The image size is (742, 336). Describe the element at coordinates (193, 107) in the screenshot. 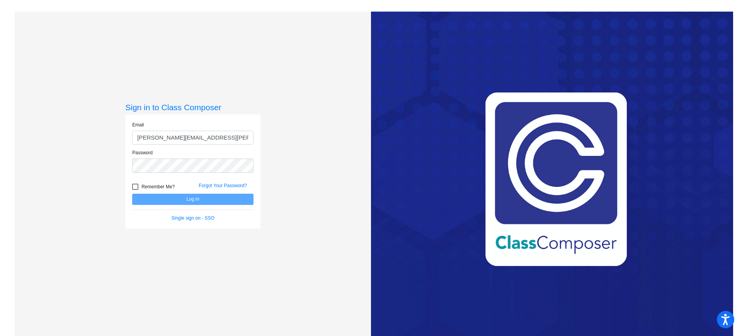

I see `h3: Sign in to Class Composer` at that location.